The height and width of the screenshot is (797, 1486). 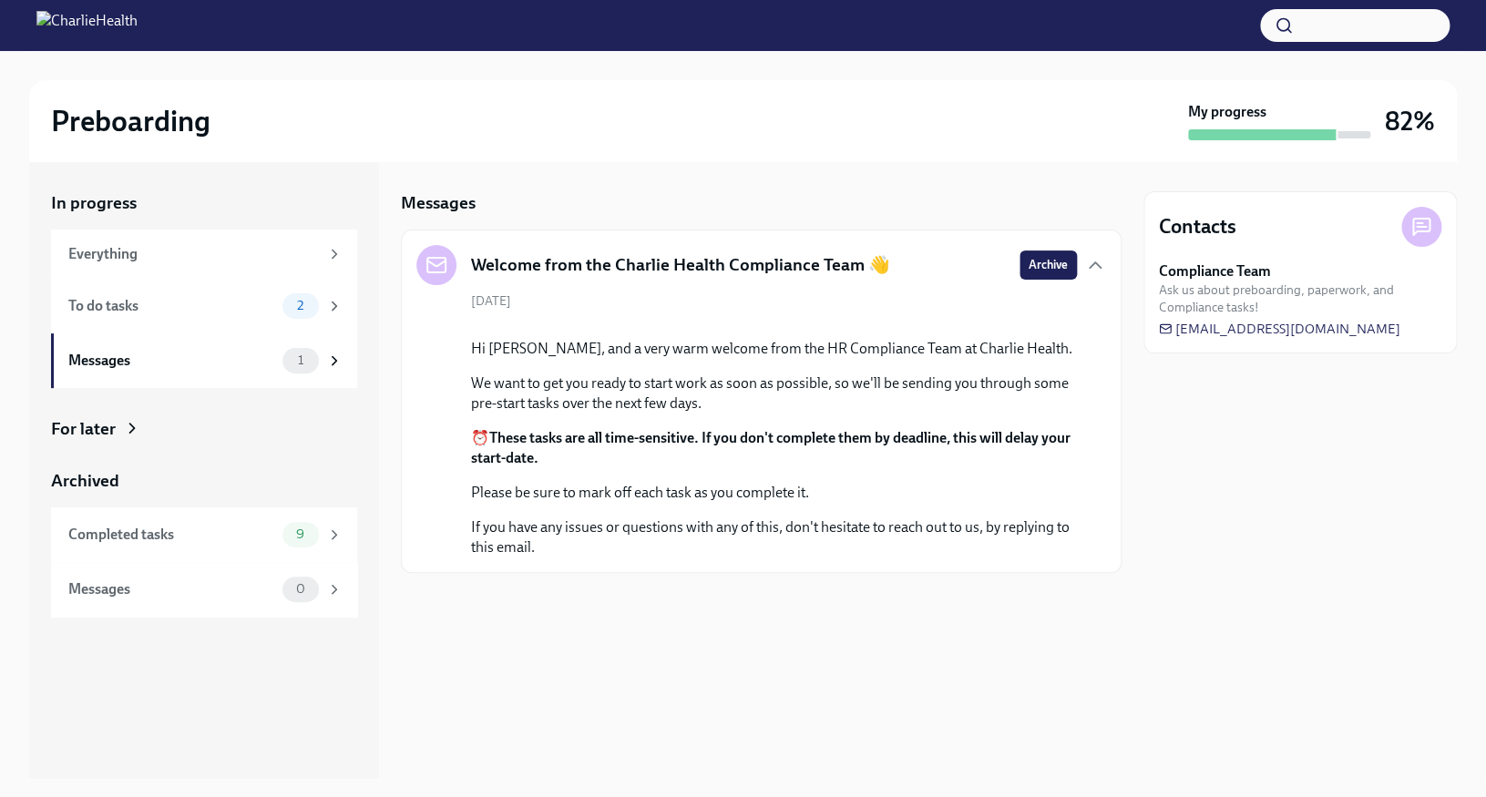 I want to click on strong: These tasks are all time-sensitive. If you don't complete them by deadline, this will delay your ..., so click(x=771, y=447).